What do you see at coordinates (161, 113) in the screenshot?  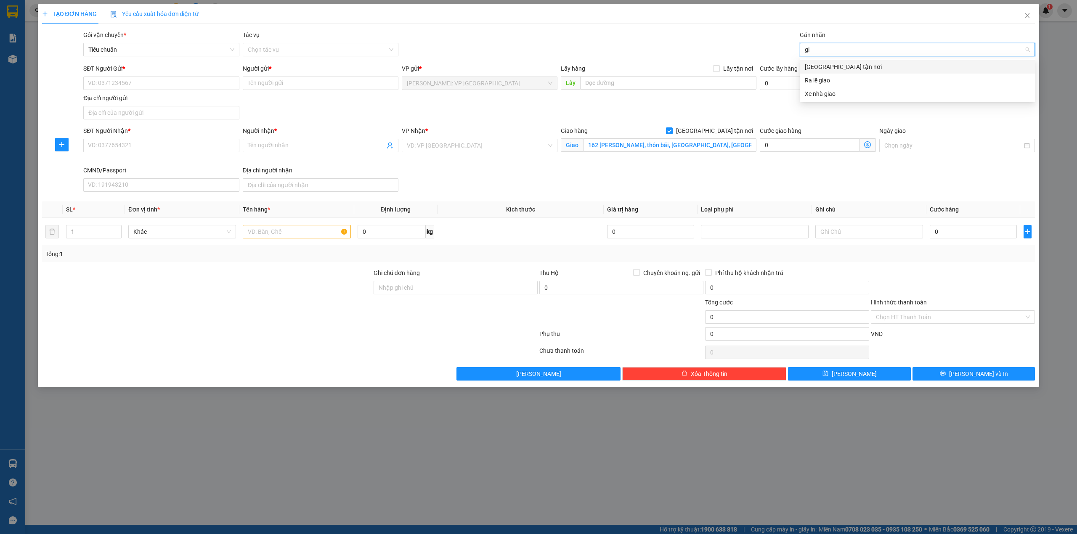 I see `input: Địa chỉ của người gửi` at bounding box center [161, 113].